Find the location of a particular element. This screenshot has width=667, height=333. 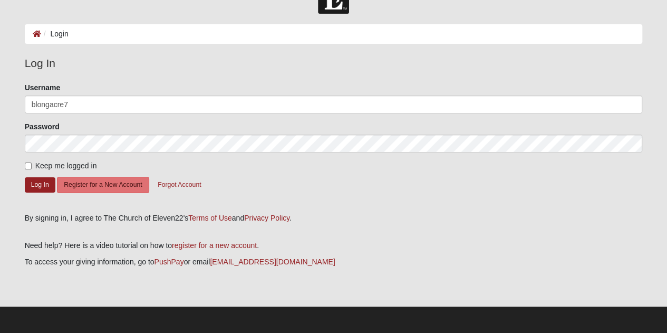

label: Password is located at coordinates (42, 127).